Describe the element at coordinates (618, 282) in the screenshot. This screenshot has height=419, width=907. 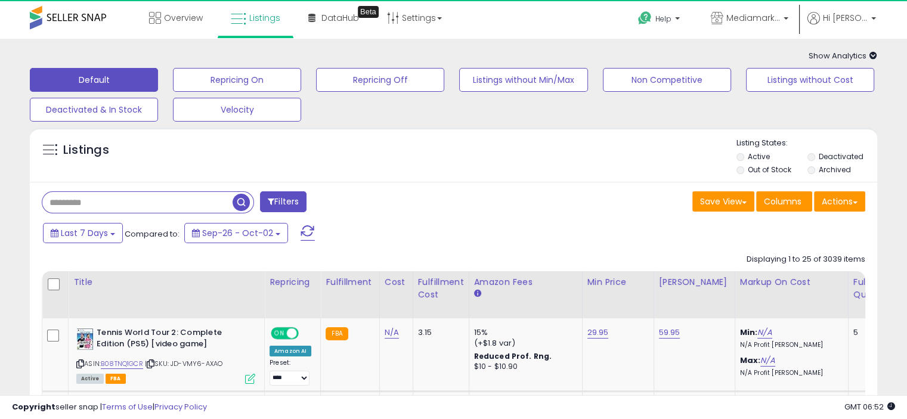
I see `div: Min Price` at that location.